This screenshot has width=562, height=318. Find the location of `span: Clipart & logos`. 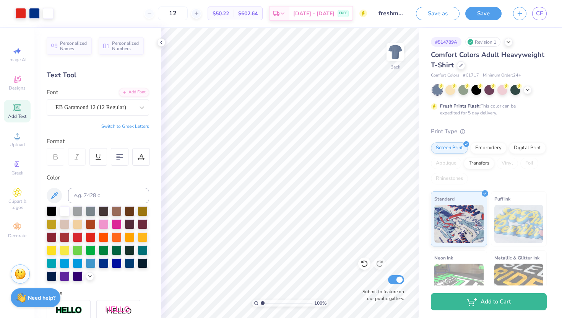

span: Clipart & logos is located at coordinates (17, 204).